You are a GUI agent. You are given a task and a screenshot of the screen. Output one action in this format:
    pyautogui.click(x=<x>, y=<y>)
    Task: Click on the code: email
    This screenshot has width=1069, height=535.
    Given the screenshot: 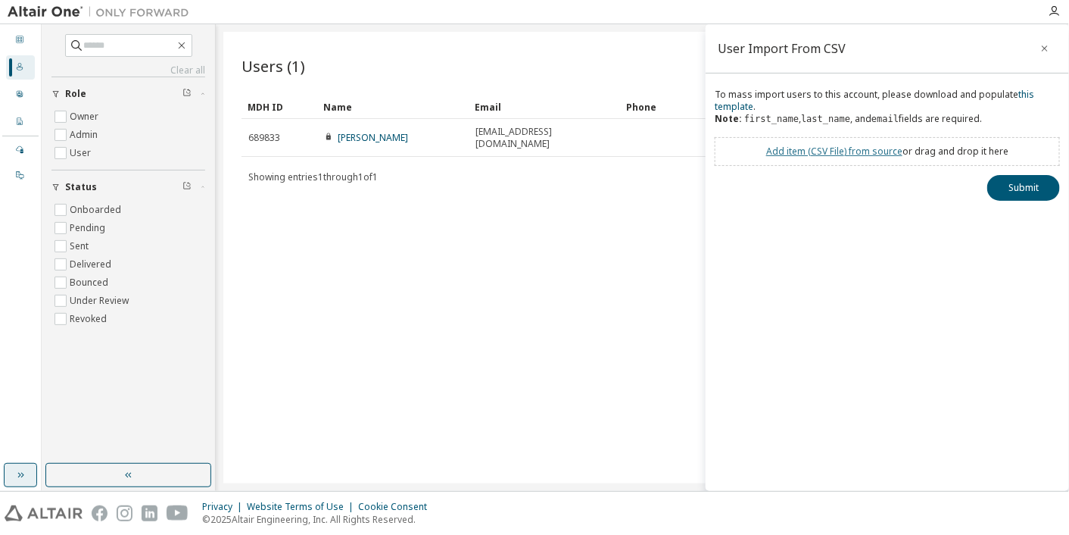 What is the action you would take?
    pyautogui.click(x=885, y=119)
    